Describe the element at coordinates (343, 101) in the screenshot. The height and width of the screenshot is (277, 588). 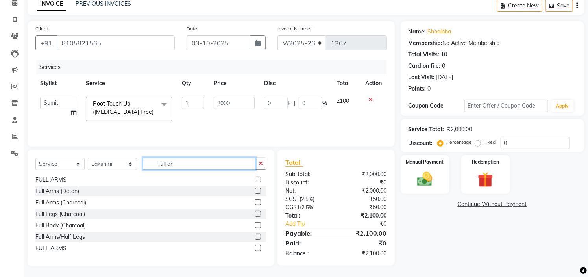
I see `span: 2100` at that location.